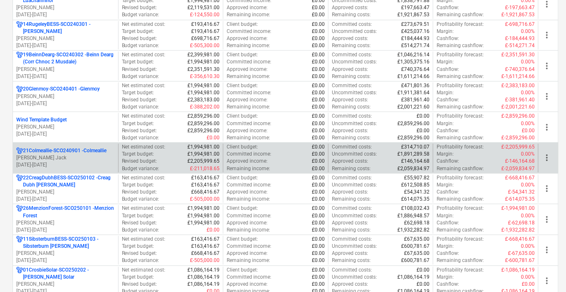 This screenshot has width=566, height=292. Describe the element at coordinates (41, 120) in the screenshot. I see `p: Wind Template Budget` at that location.